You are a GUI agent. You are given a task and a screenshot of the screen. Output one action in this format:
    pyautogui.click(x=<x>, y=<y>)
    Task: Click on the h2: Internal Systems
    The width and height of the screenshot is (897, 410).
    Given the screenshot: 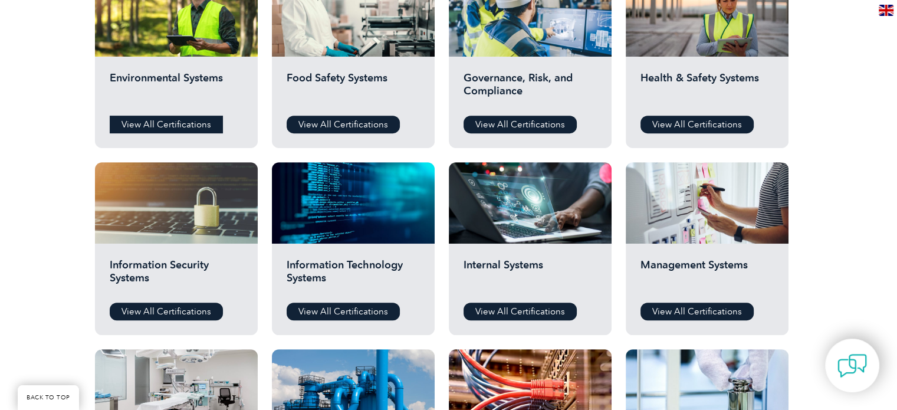 What is the action you would take?
    pyautogui.click(x=530, y=276)
    